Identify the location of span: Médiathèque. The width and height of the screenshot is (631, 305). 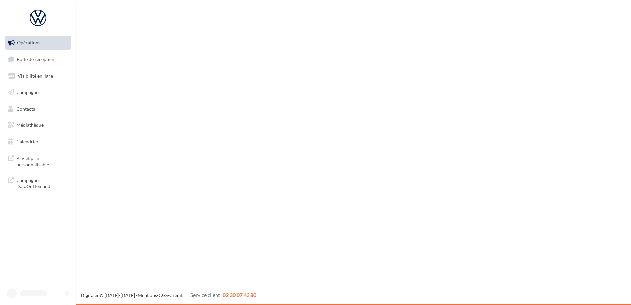
(30, 125).